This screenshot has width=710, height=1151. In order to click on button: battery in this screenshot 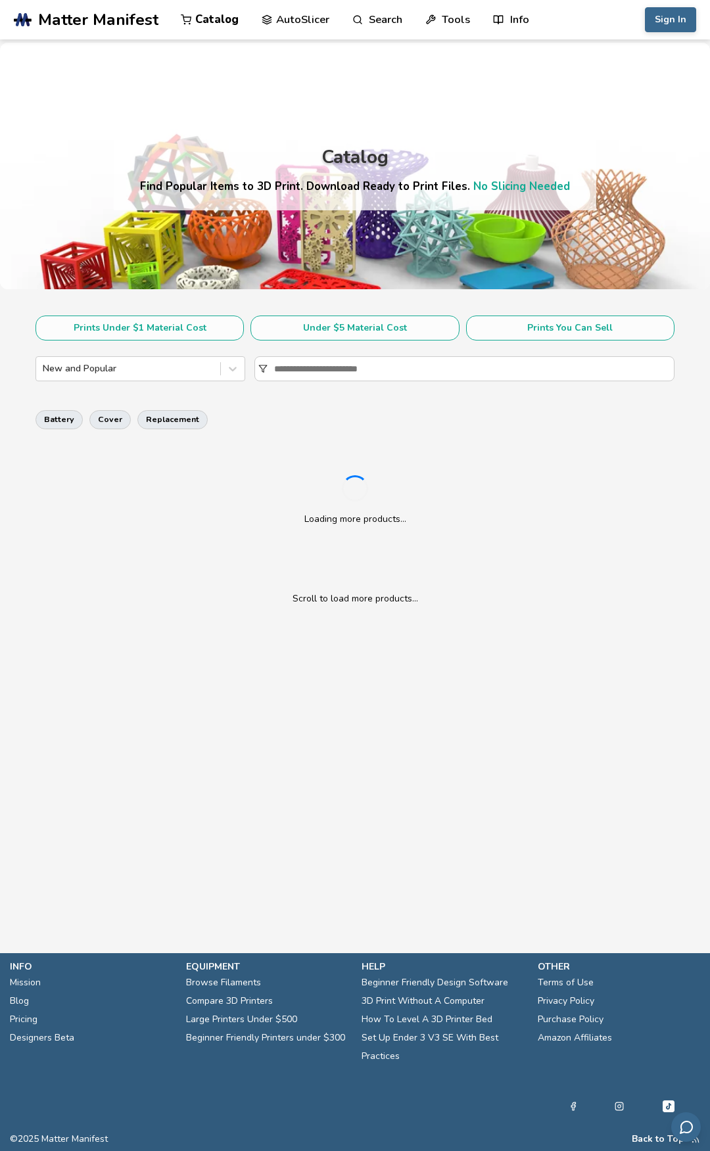, I will do `click(59, 419)`.